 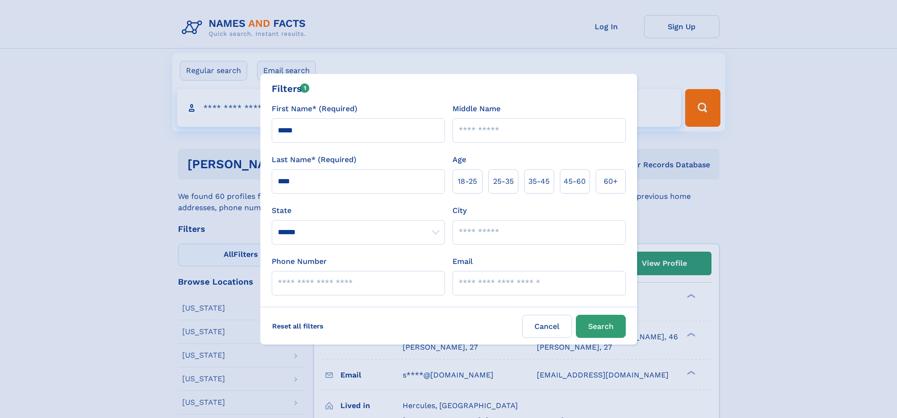 I want to click on label: Middle Name, so click(x=477, y=109).